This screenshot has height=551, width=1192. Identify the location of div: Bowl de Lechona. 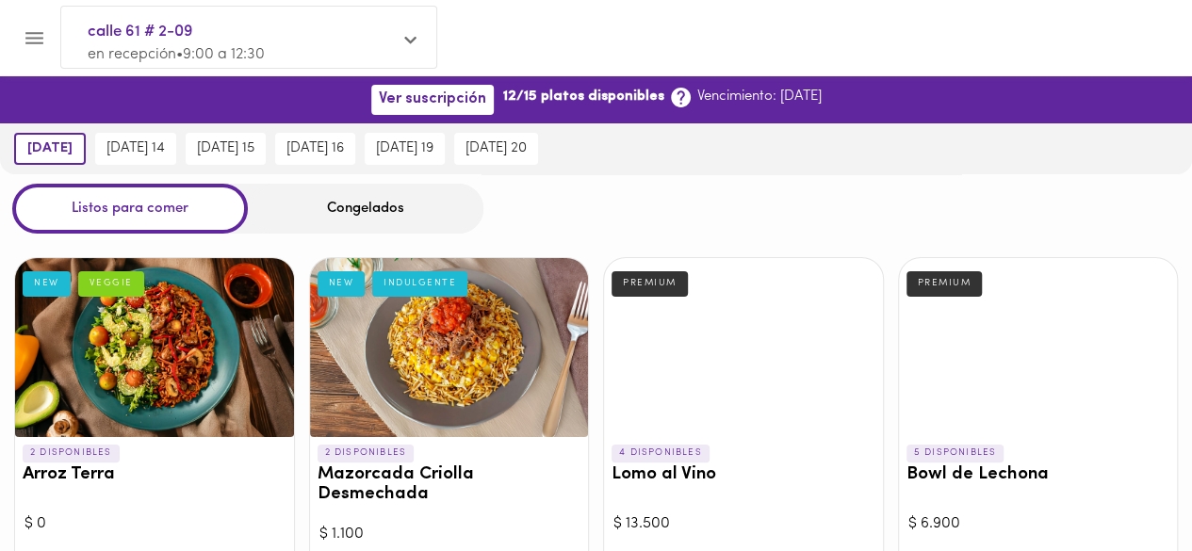
(1039, 348).